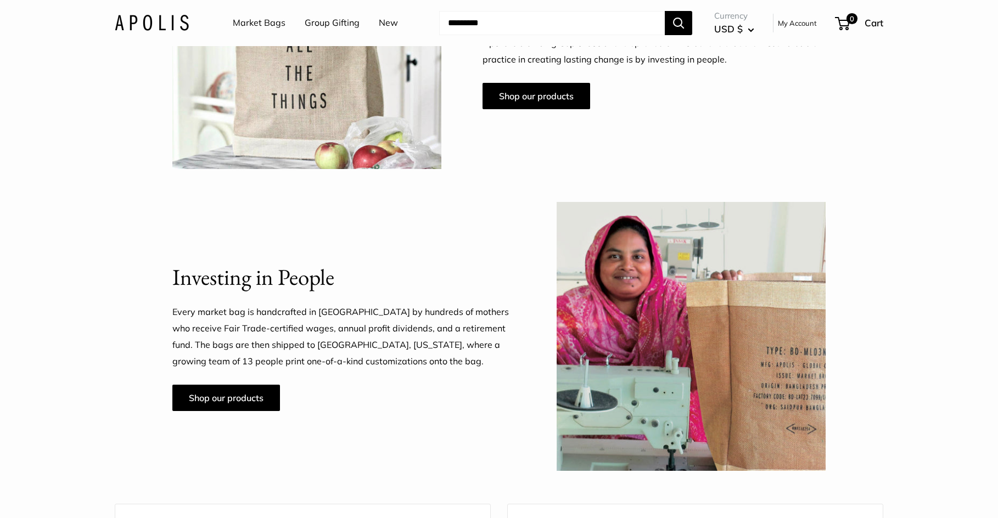 The image size is (998, 518). Describe the element at coordinates (388, 23) in the screenshot. I see `a: New` at that location.